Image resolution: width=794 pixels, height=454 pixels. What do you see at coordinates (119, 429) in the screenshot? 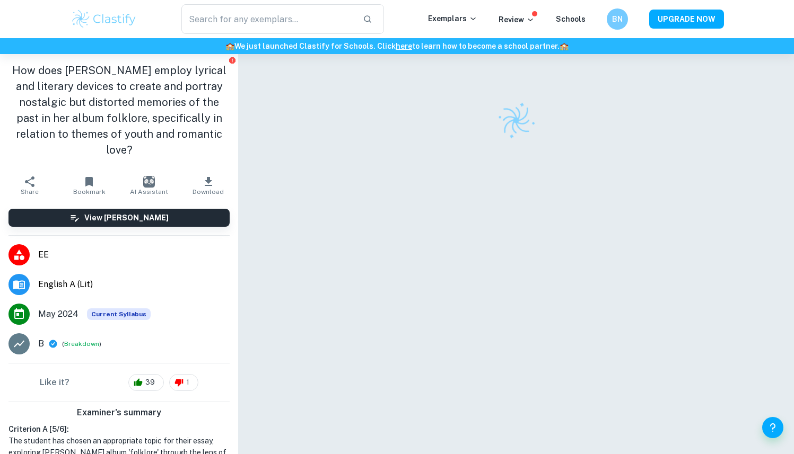
I see `h6: Criterion A [ 5 / 6 ]:` at bounding box center [119, 429].